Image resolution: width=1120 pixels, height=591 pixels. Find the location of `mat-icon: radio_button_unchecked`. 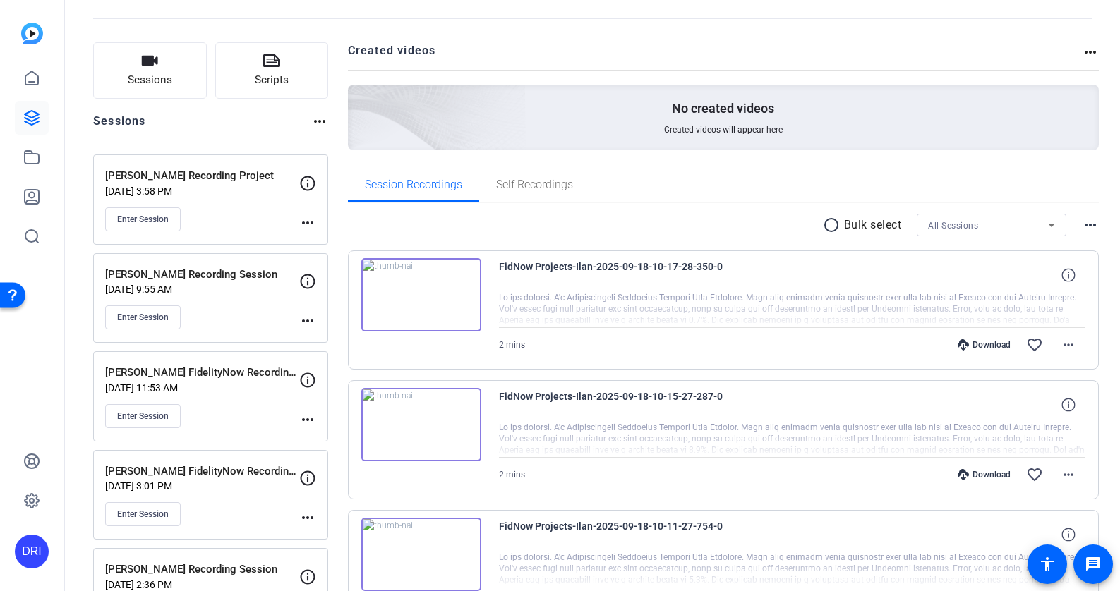

mat-icon: radio_button_unchecked is located at coordinates (833, 225).